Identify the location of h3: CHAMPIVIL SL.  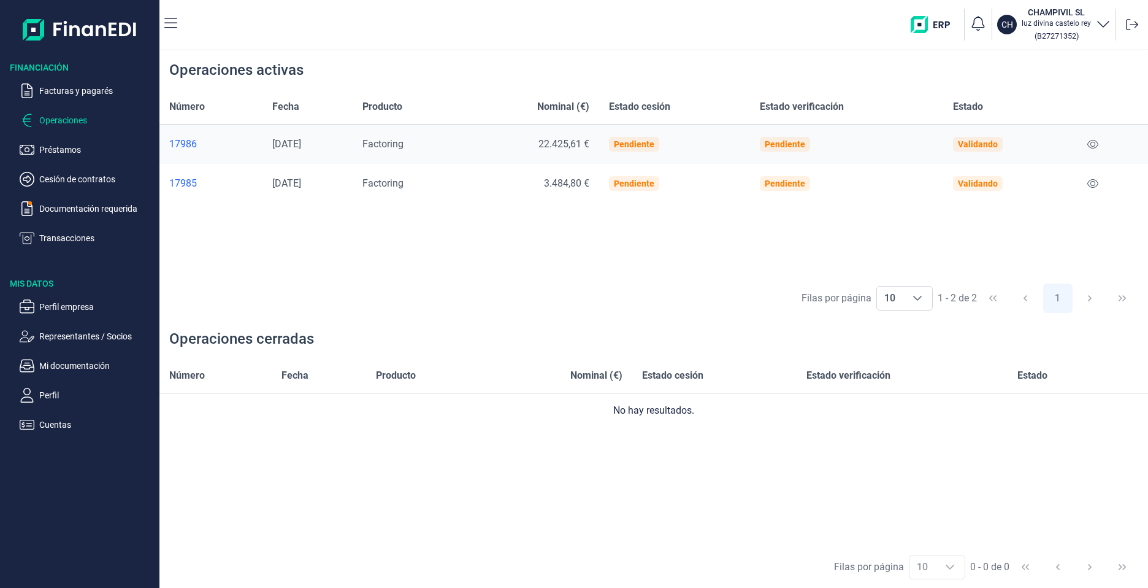
(1056, 12).